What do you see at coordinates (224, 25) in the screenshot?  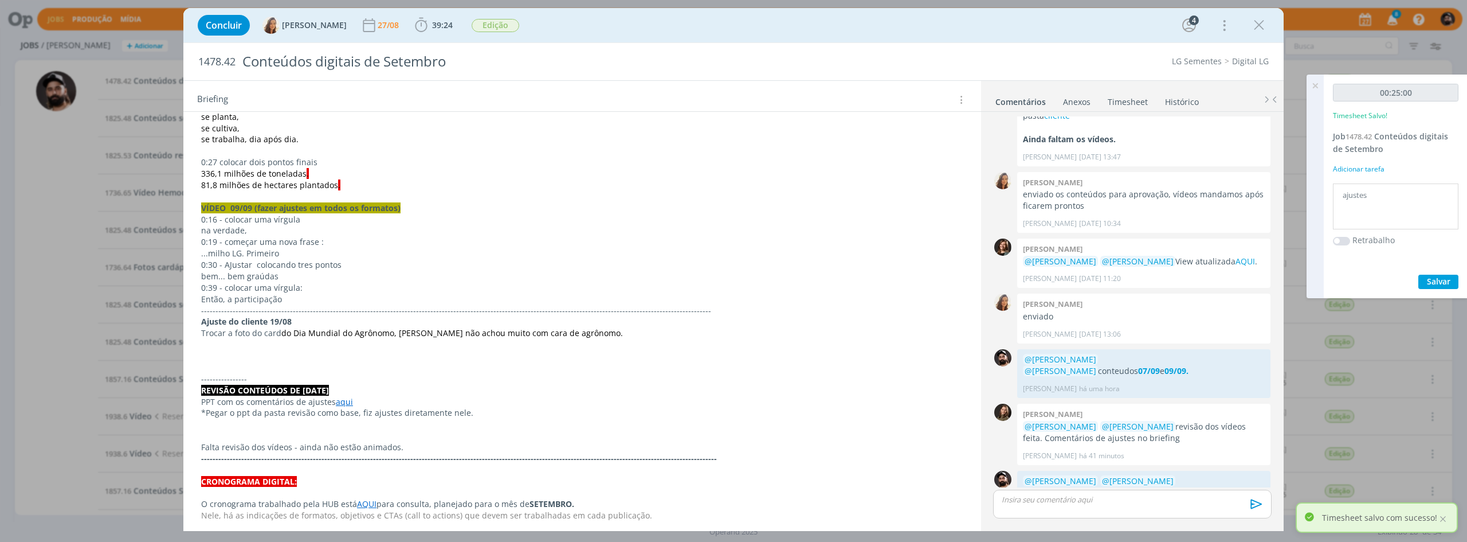 I see `span: Concluir` at bounding box center [224, 25].